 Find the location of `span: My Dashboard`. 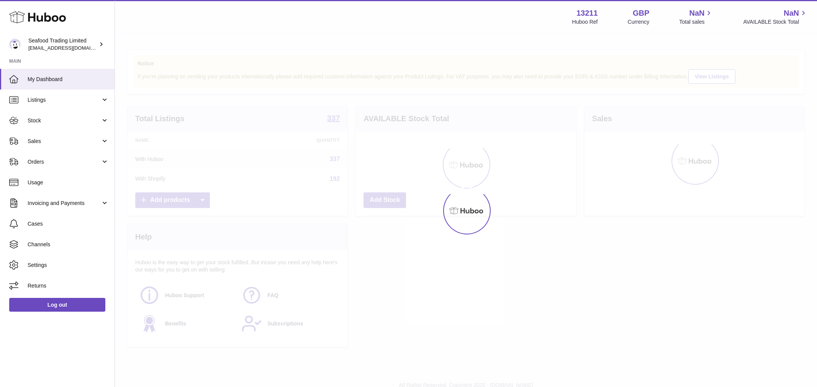

span: My Dashboard is located at coordinates (68, 79).